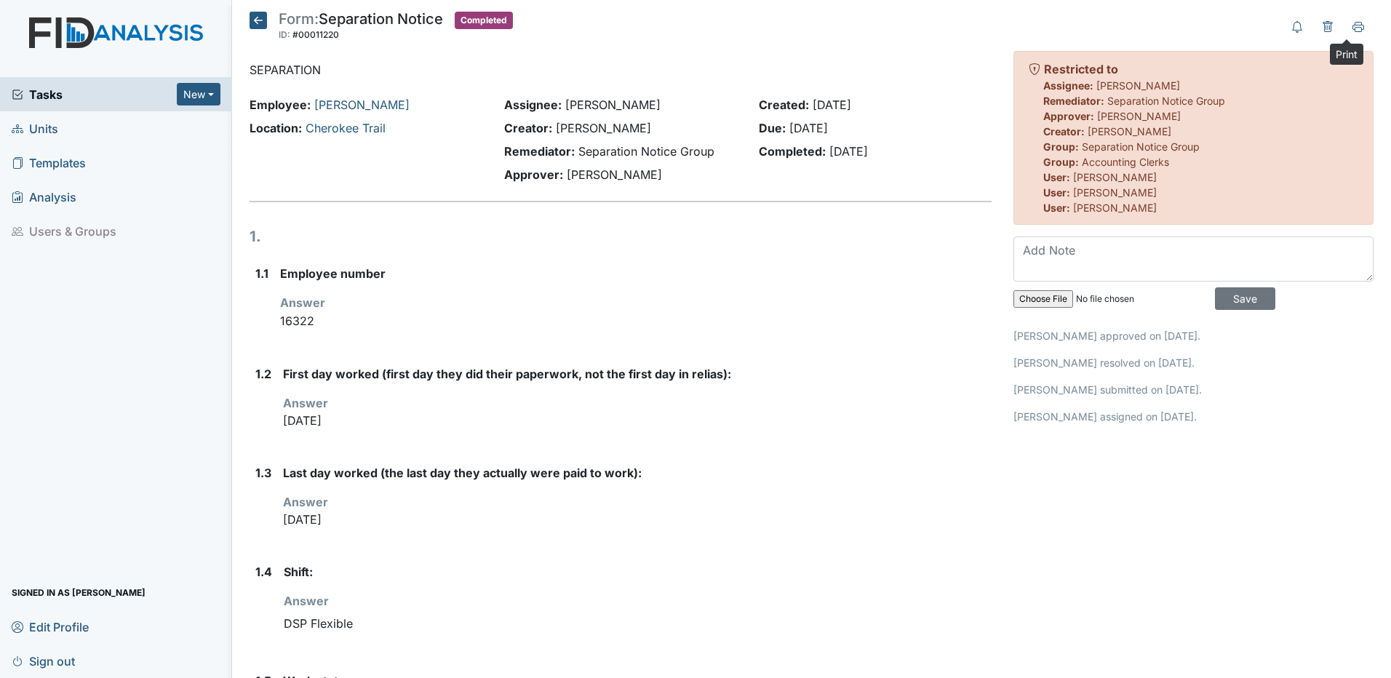  Describe the element at coordinates (1244, 298) in the screenshot. I see `input: Save` at that location.